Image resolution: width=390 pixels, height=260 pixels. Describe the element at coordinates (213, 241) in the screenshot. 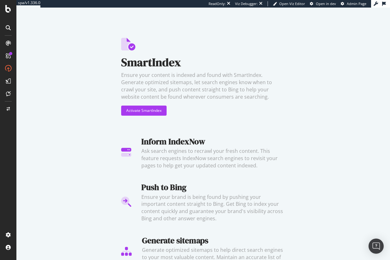

I see `div: Generate sitemaps` at that location.